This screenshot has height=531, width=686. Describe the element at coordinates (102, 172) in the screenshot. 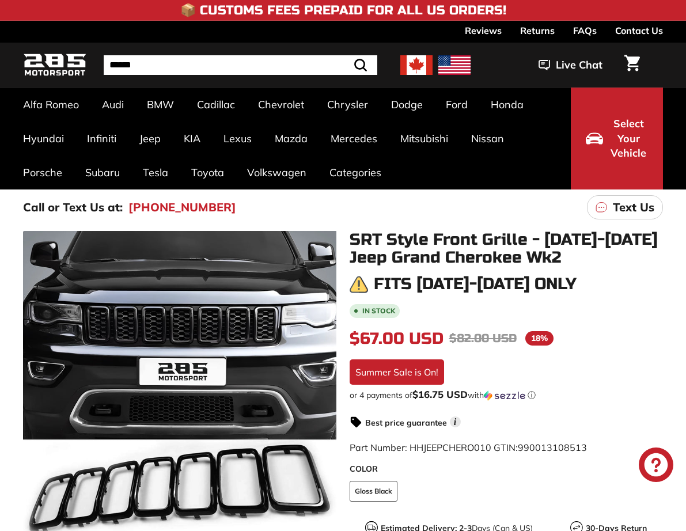

I see `a: Subaru` at that location.